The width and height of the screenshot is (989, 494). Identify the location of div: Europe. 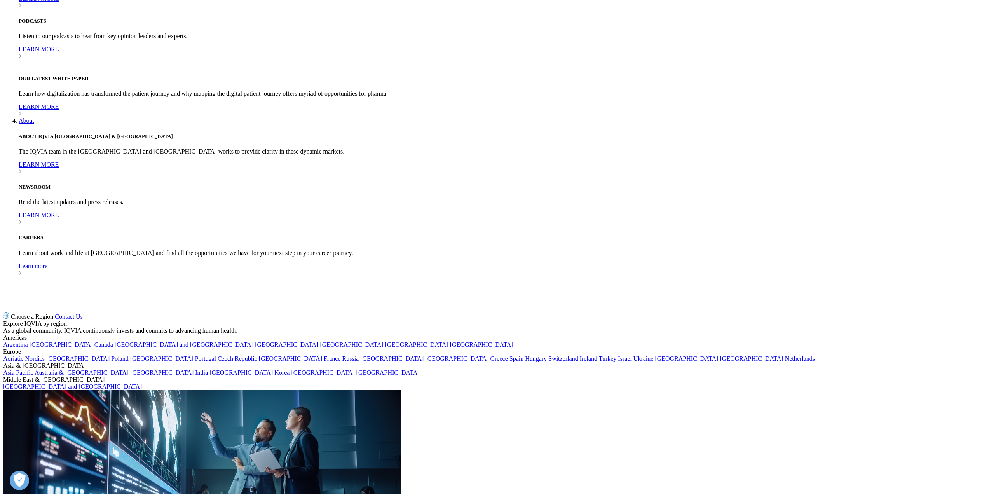
(488, 352).